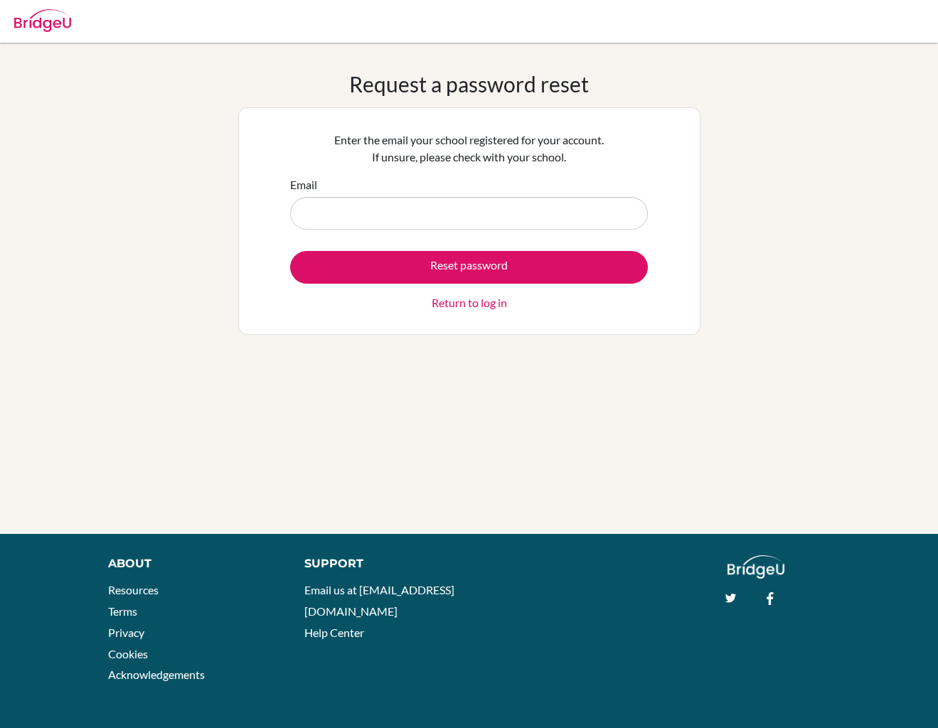 Image resolution: width=938 pixels, height=728 pixels. What do you see at coordinates (128, 654) in the screenshot?
I see `a: Cookies` at bounding box center [128, 654].